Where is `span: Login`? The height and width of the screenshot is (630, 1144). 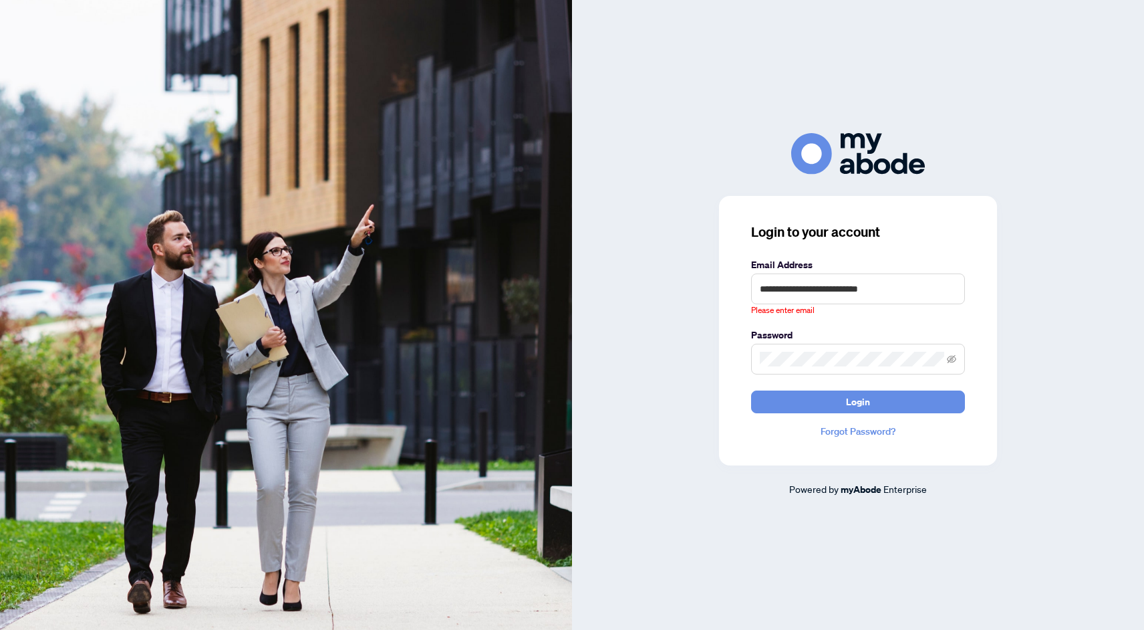
span: Login is located at coordinates (858, 402).